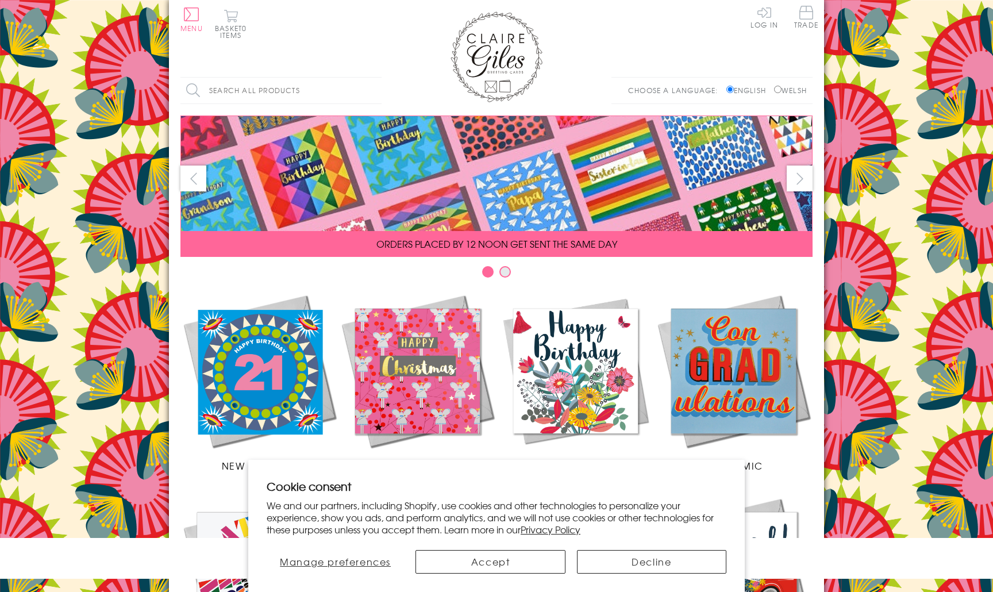  I want to click on button: Carousel Page 2, so click(505, 272).